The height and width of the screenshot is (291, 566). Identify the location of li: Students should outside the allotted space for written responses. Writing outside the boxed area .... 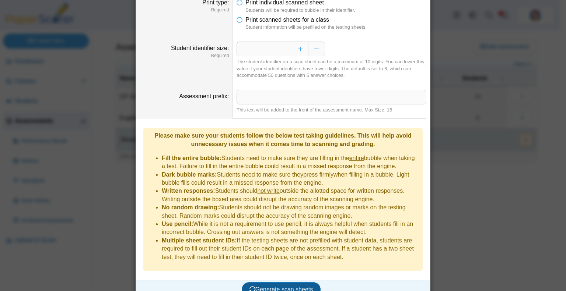
(290, 195).